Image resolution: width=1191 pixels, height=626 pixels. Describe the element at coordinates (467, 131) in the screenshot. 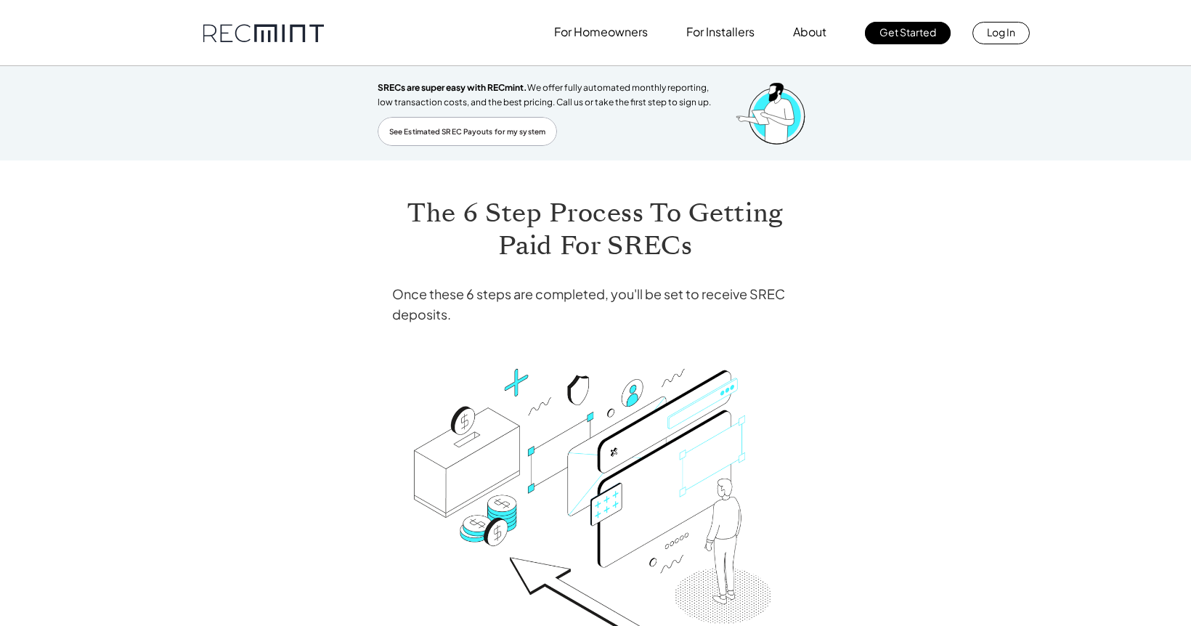

I see `p: See Estimated SREC Payouts for my system` at that location.